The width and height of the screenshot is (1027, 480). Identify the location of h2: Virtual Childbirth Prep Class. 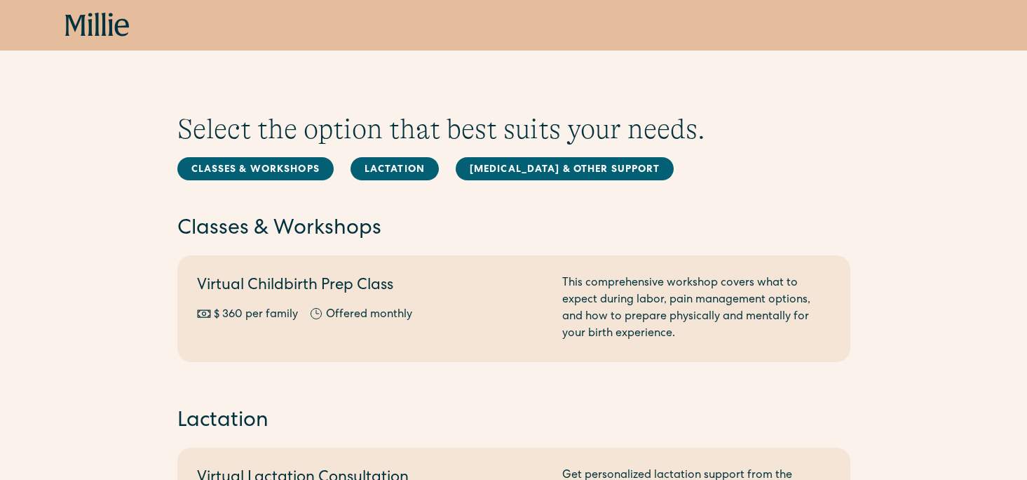
(371, 286).